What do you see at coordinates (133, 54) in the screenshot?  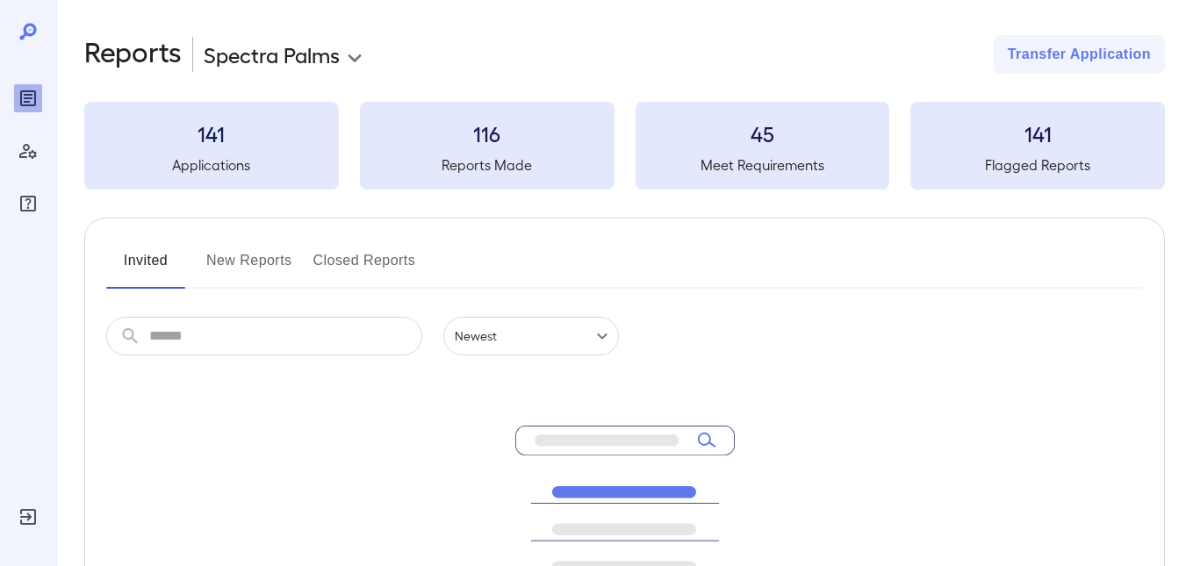 I see `h2: Reports` at bounding box center [133, 54].